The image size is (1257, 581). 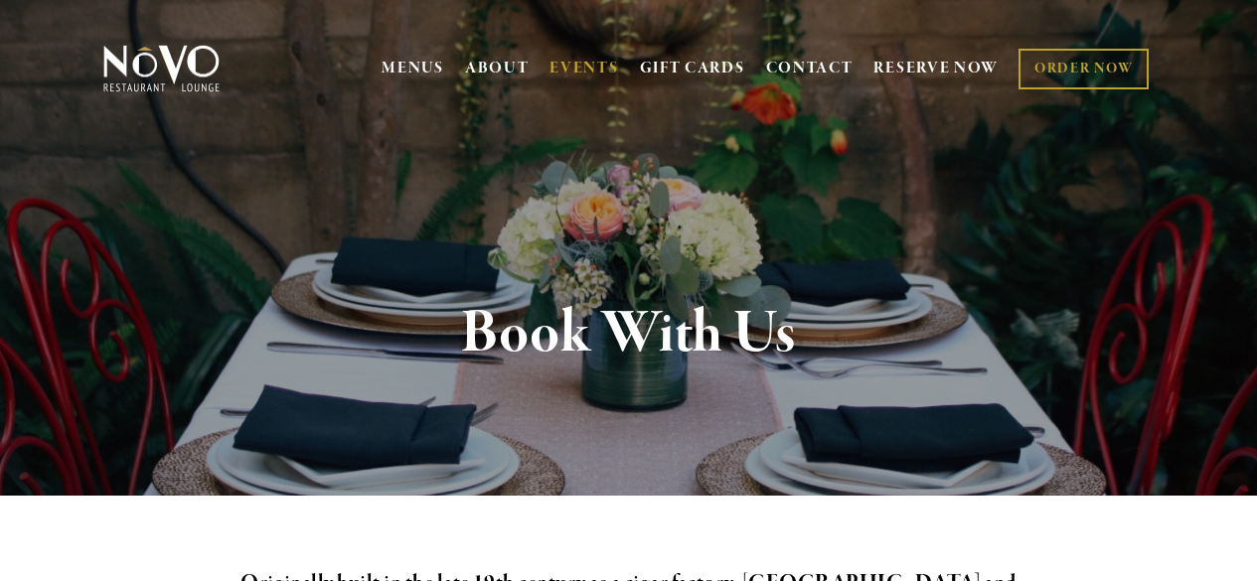 What do you see at coordinates (1083, 69) in the screenshot?
I see `a: ORDER NOW` at bounding box center [1083, 69].